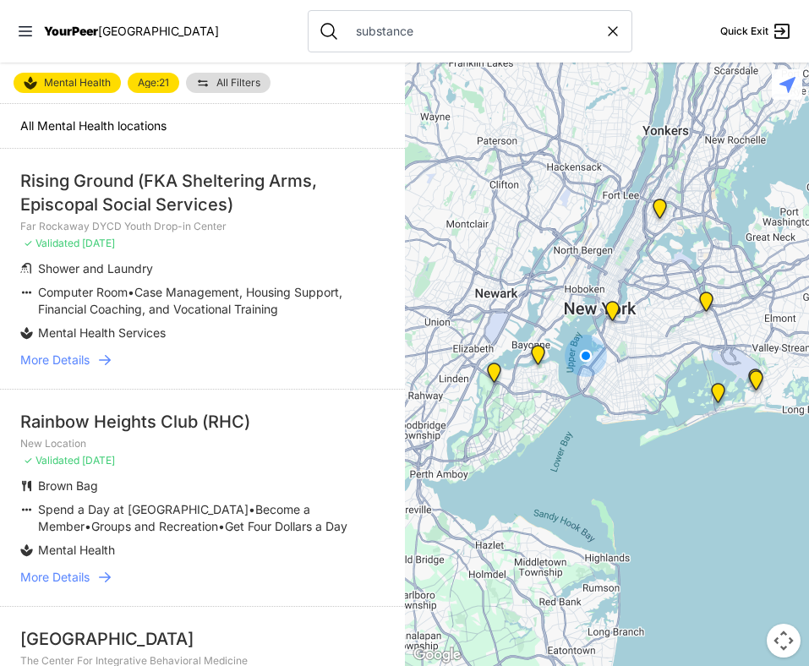  What do you see at coordinates (538, 358) in the screenshot?
I see `div: West Brighton Clinic` at bounding box center [538, 358].